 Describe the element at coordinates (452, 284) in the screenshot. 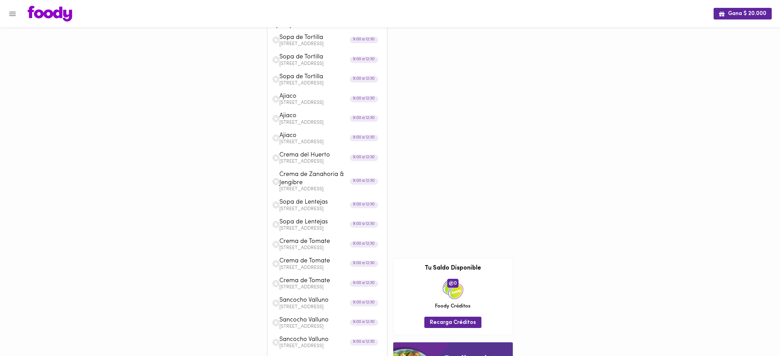

I see `img: foody-creditos.png` at that location.